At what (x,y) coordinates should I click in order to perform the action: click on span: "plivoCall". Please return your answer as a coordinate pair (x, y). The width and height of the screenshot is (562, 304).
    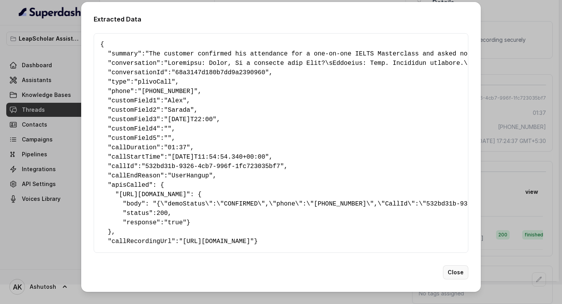
    Looking at the image, I should click on (155, 82).